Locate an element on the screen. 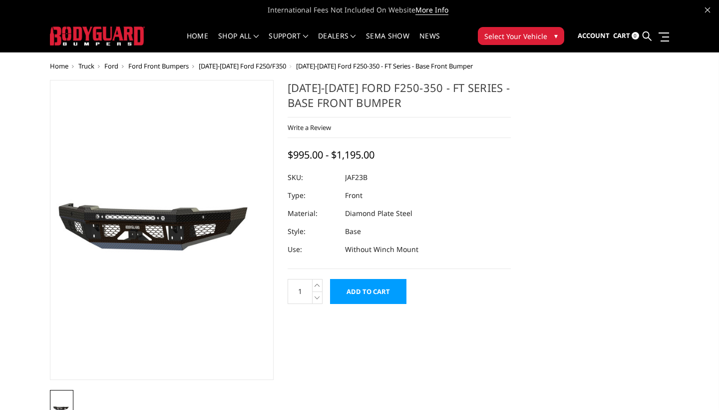 Image resolution: width=719 pixels, height=410 pixels. dt: Style: is located at coordinates (313, 231).